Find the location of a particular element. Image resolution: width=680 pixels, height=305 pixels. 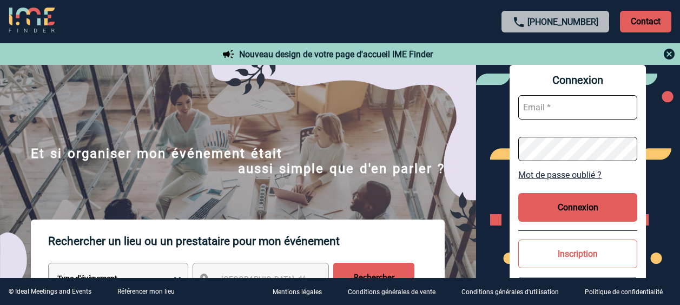

p: Rechercher un lieu ou un prestataire pour mon événement is located at coordinates (246, 241).